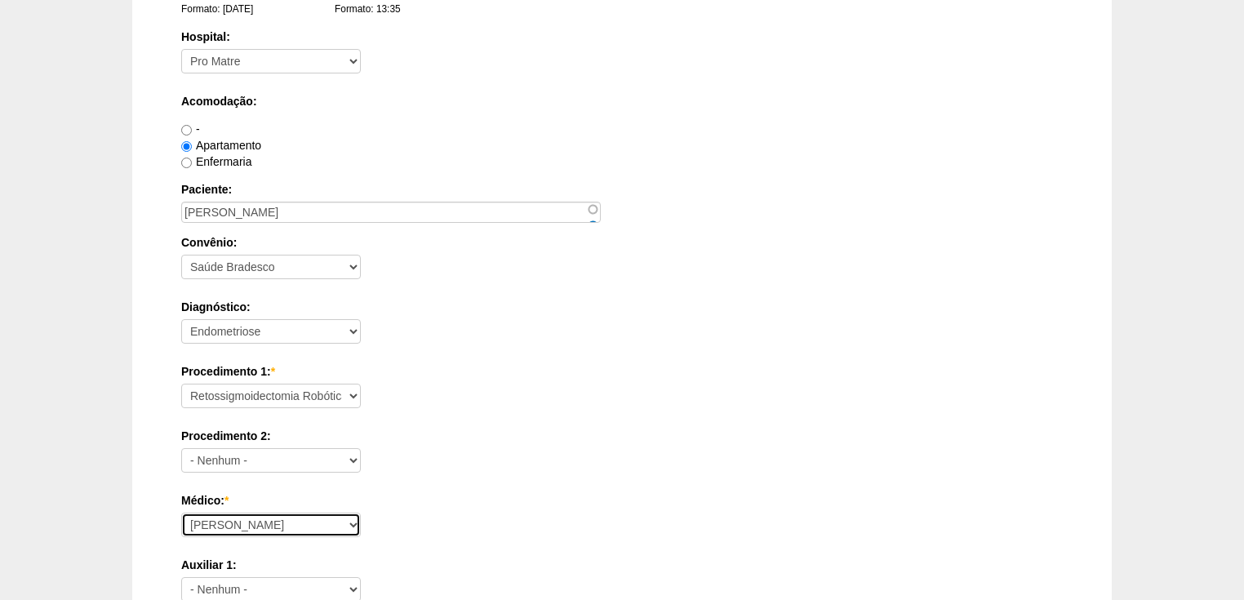  What do you see at coordinates (622, 242) in the screenshot?
I see `label: Convênio:` at bounding box center [622, 242].